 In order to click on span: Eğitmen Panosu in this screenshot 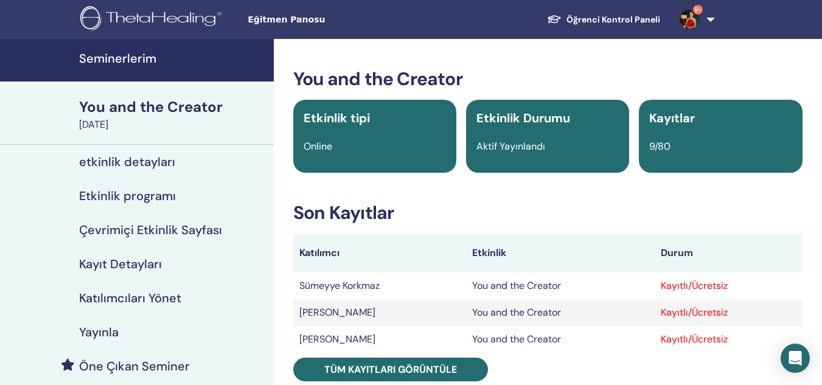, I will do `click(339, 19)`.